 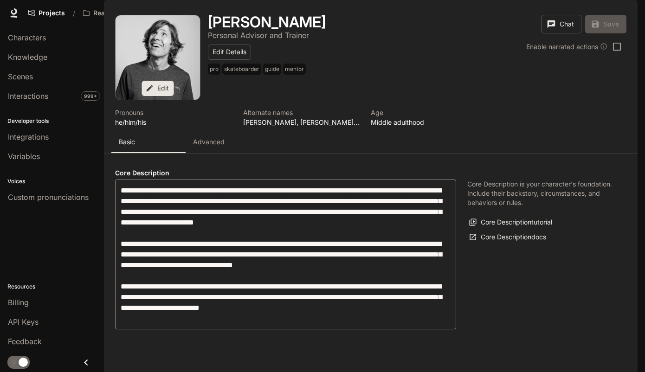 I want to click on button: Open workspace menu, so click(x=114, y=13).